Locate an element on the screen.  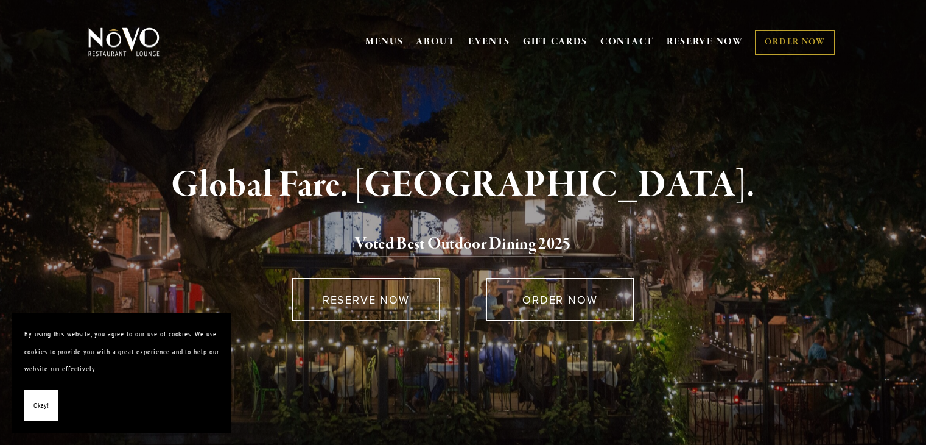
a: EVENTS is located at coordinates (489, 42).